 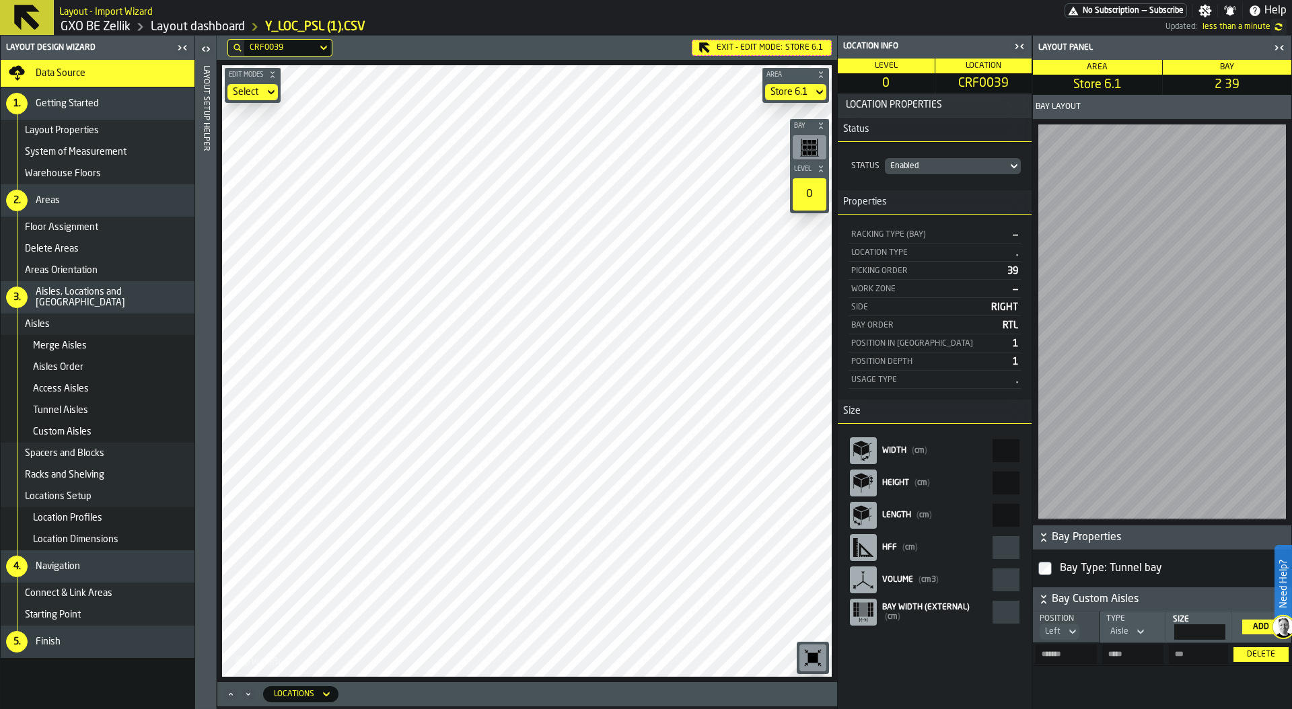 I want to click on span: 1, so click(x=1015, y=362).